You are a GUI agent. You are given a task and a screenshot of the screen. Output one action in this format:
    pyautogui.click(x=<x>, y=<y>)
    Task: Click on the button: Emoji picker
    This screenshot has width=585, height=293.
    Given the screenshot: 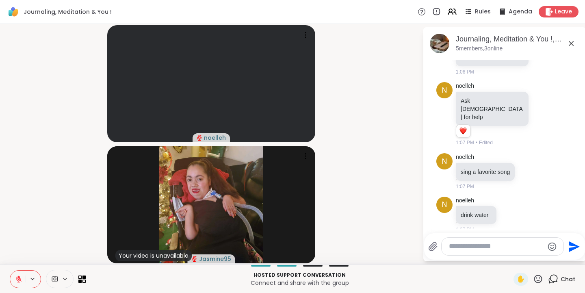 What is the action you would take?
    pyautogui.click(x=552, y=247)
    